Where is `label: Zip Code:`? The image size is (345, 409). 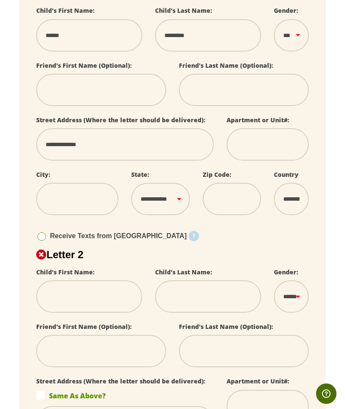 label: Zip Code: is located at coordinates (217, 174).